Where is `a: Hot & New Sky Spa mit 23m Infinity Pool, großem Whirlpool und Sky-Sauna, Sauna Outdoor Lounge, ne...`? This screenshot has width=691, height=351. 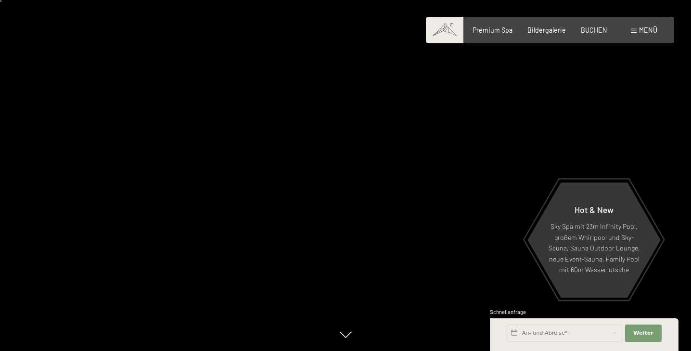 a: Hot & New Sky Spa mit 23m Infinity Pool, großem Whirlpool und Sky-Sauna, Sauna Outdoor Lounge, ne... is located at coordinates (594, 240).